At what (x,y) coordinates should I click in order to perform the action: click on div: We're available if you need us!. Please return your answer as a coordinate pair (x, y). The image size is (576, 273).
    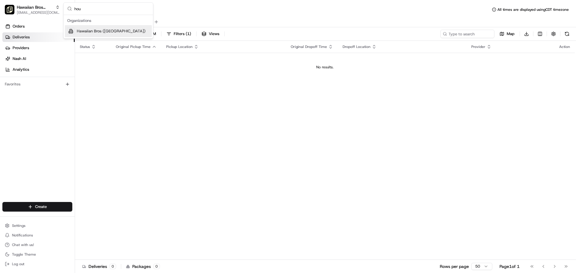
    Looking at the image, I should click on (48, 66).